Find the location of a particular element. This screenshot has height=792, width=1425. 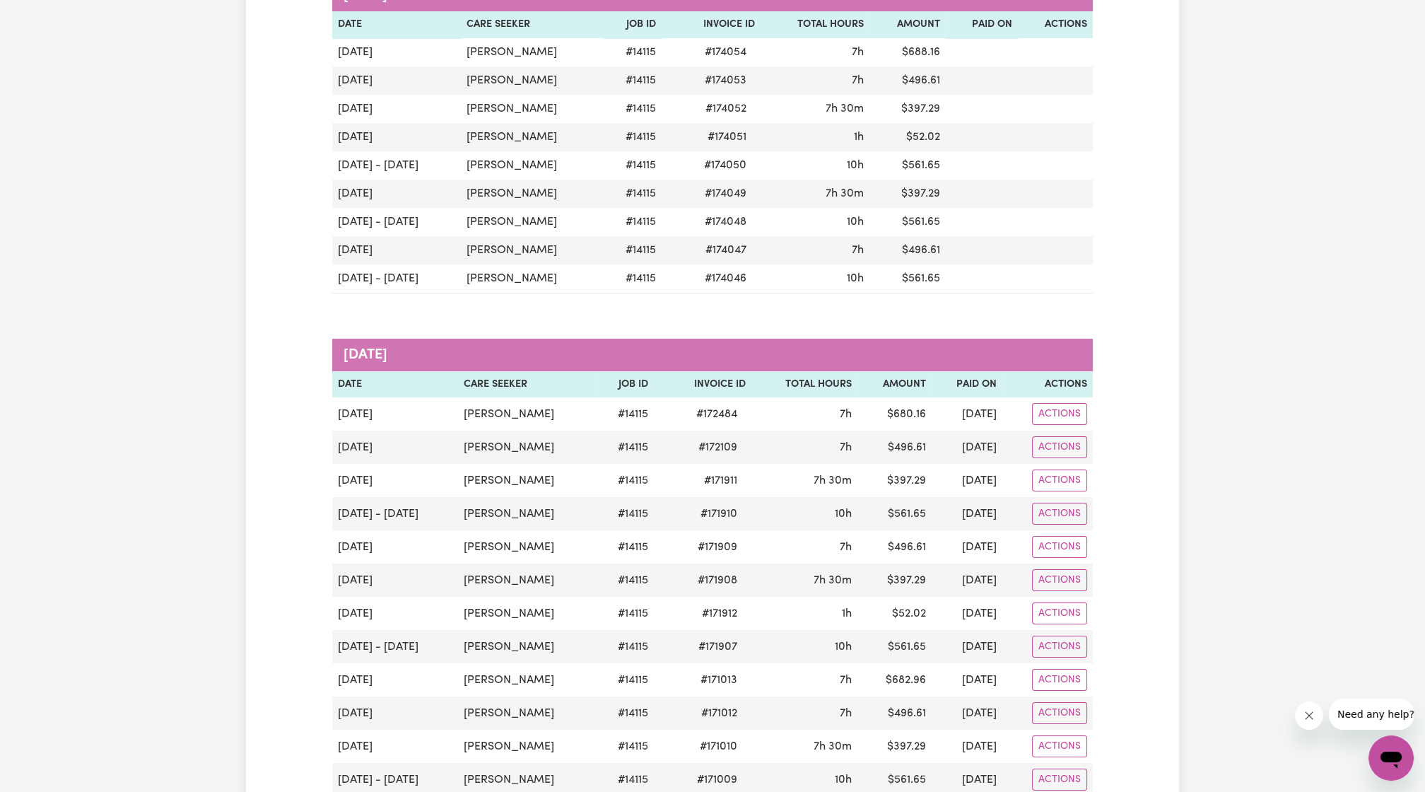

span: # 171908 is located at coordinates (718, 581).